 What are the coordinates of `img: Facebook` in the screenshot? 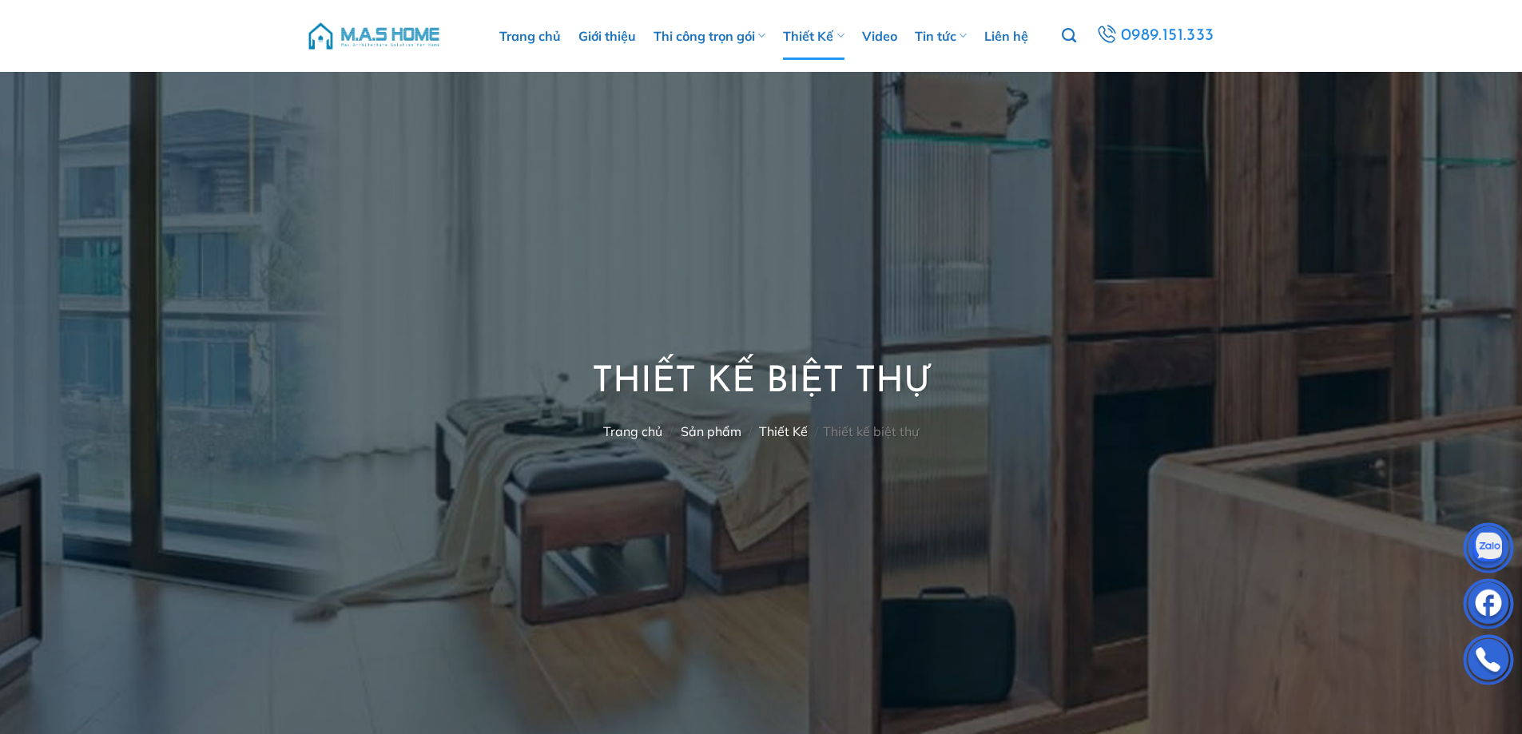 It's located at (1489, 606).